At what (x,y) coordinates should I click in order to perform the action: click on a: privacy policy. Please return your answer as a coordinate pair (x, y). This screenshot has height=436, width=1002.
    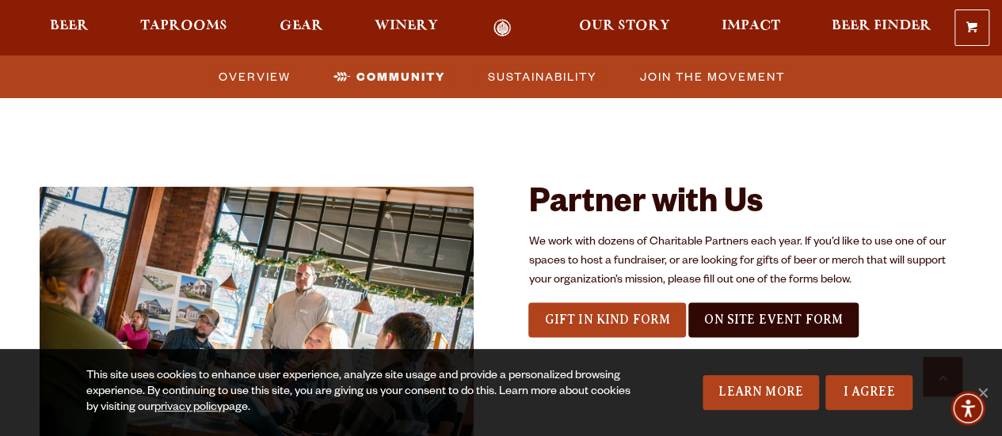
    Looking at the image, I should click on (188, 409).